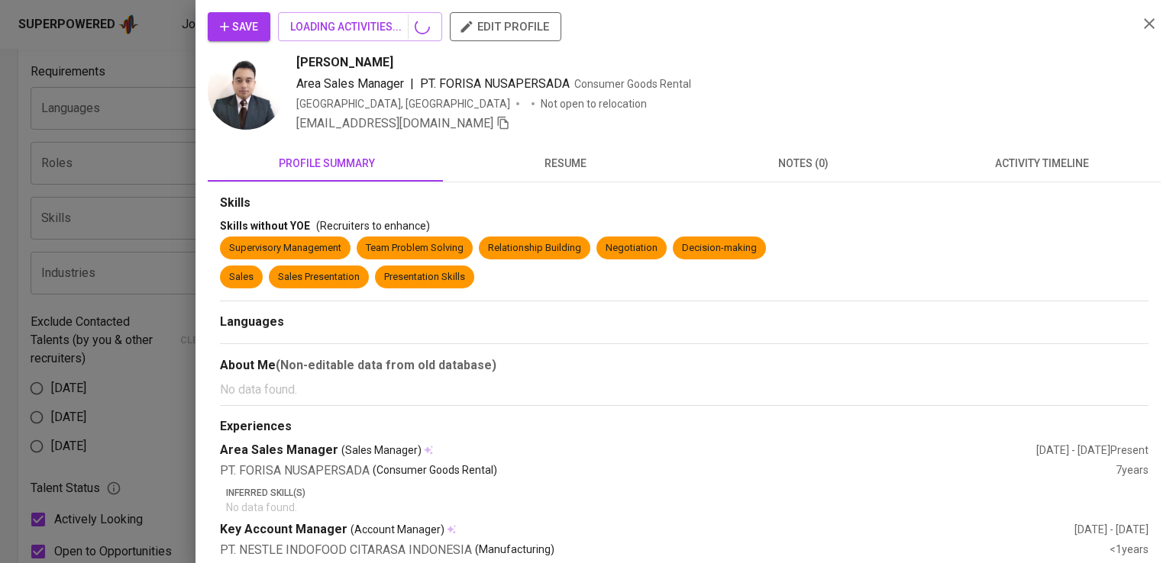 This screenshot has width=1173, height=563. What do you see at coordinates (719, 248) in the screenshot?
I see `div: Decision-making` at bounding box center [719, 248].